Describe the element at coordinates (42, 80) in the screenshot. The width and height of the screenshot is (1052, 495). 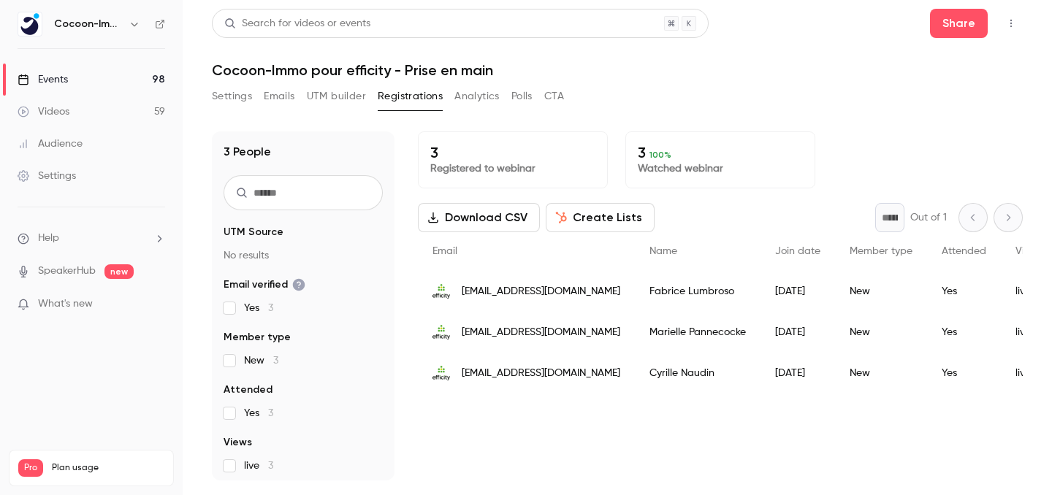
I see `div: Events` at that location.